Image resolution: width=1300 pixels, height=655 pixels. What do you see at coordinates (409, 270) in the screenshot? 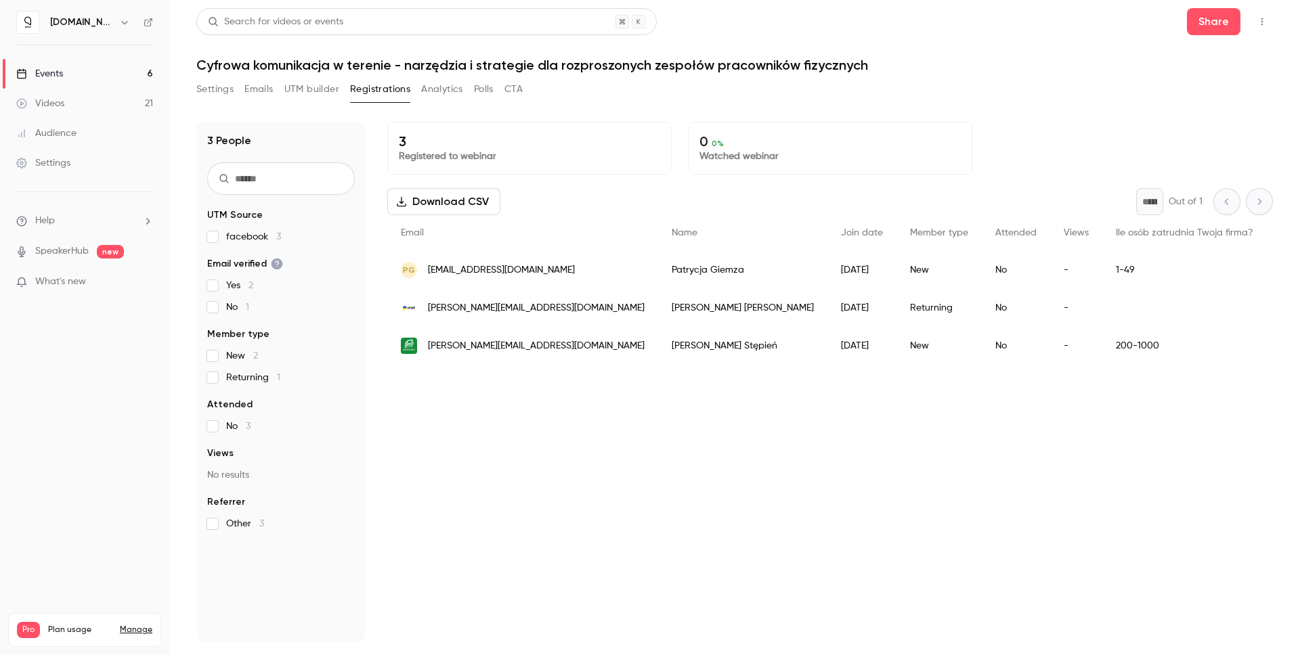
I see `span: PG` at bounding box center [409, 270].